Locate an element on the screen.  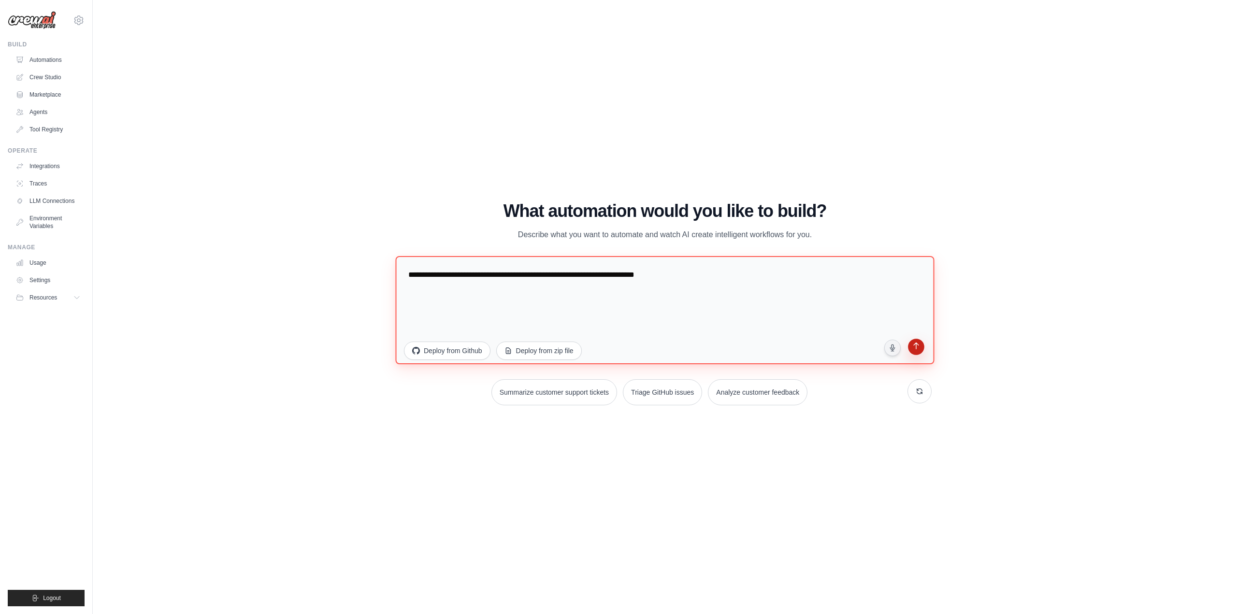
a: Integrations is located at coordinates (48, 166).